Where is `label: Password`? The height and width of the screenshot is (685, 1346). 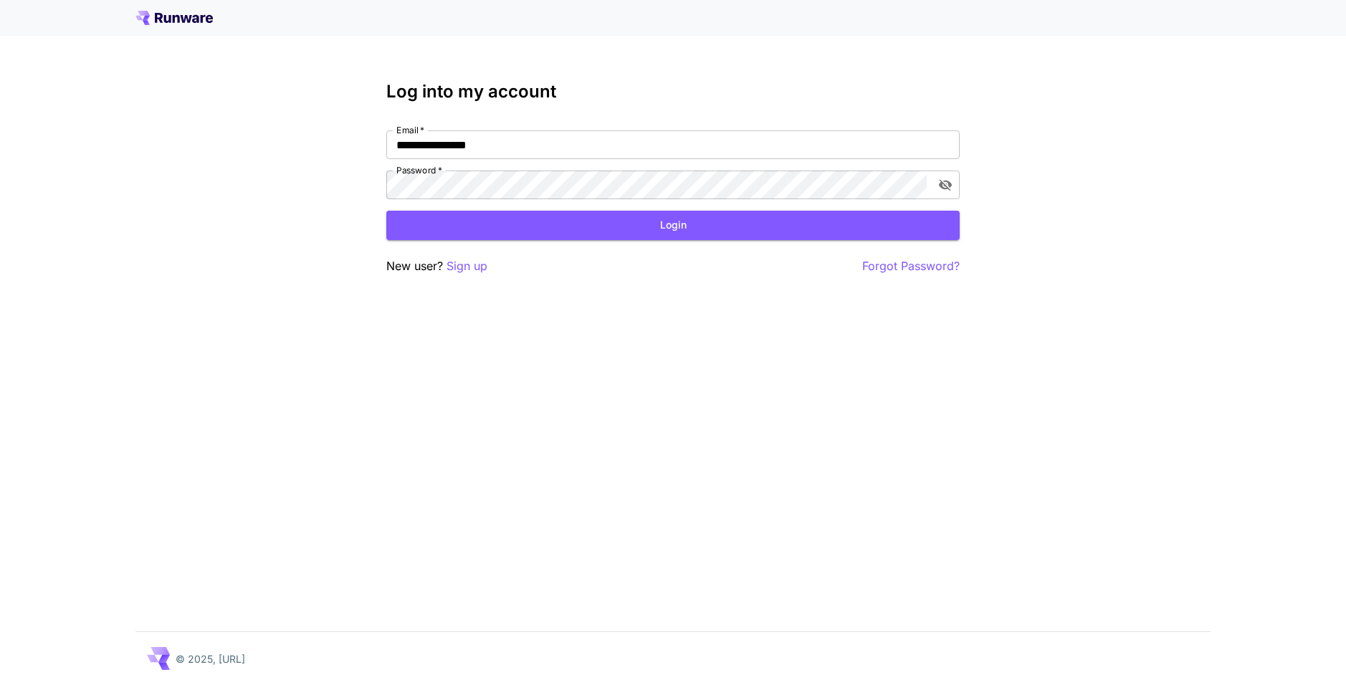
label: Password is located at coordinates (419, 170).